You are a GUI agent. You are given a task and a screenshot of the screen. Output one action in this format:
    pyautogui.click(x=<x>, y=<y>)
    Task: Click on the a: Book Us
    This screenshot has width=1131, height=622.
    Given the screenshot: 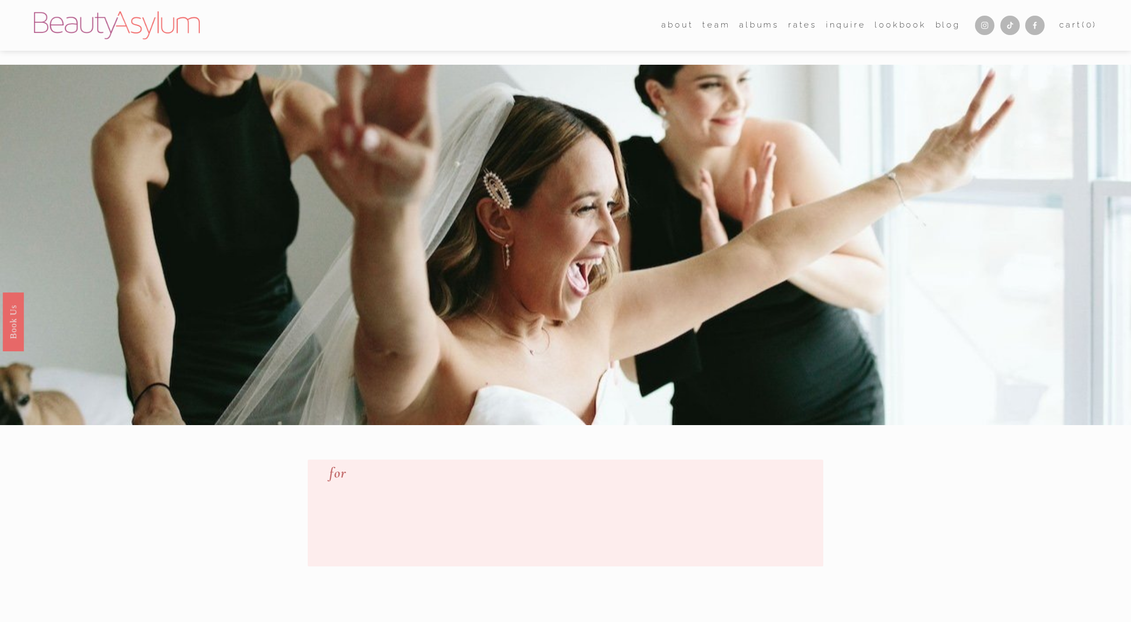 What is the action you would take?
    pyautogui.click(x=13, y=321)
    